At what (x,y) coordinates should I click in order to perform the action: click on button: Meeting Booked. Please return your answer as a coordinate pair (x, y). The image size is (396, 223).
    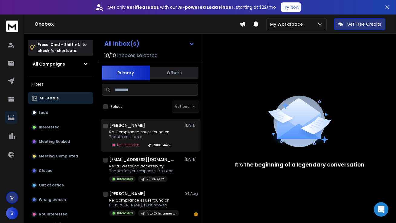
    Looking at the image, I should click on (60, 142).